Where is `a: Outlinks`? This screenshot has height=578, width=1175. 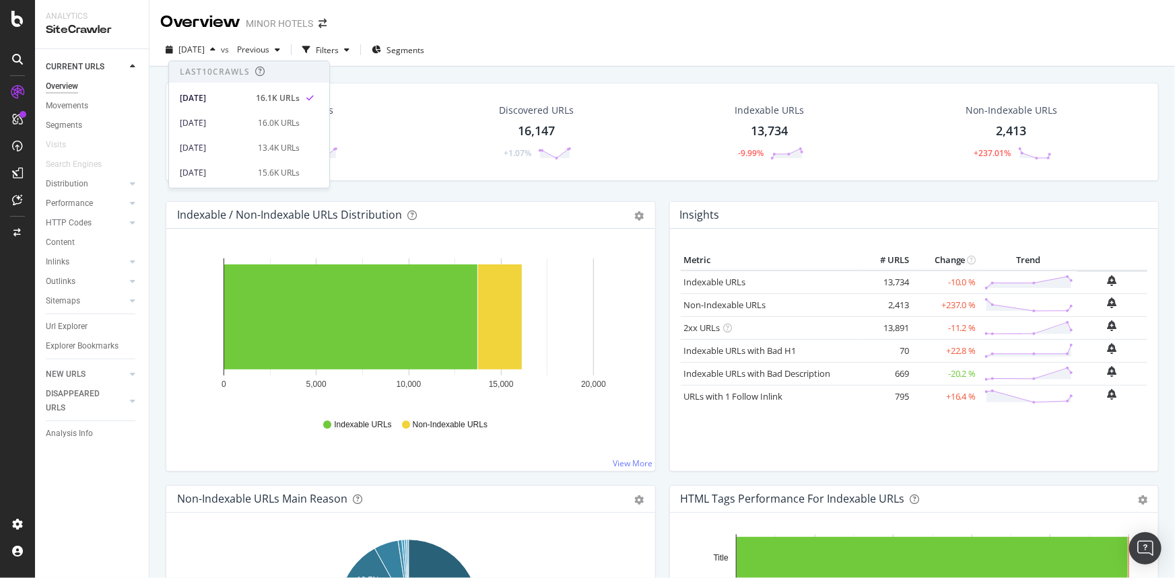
a: Outlinks is located at coordinates (86, 281).